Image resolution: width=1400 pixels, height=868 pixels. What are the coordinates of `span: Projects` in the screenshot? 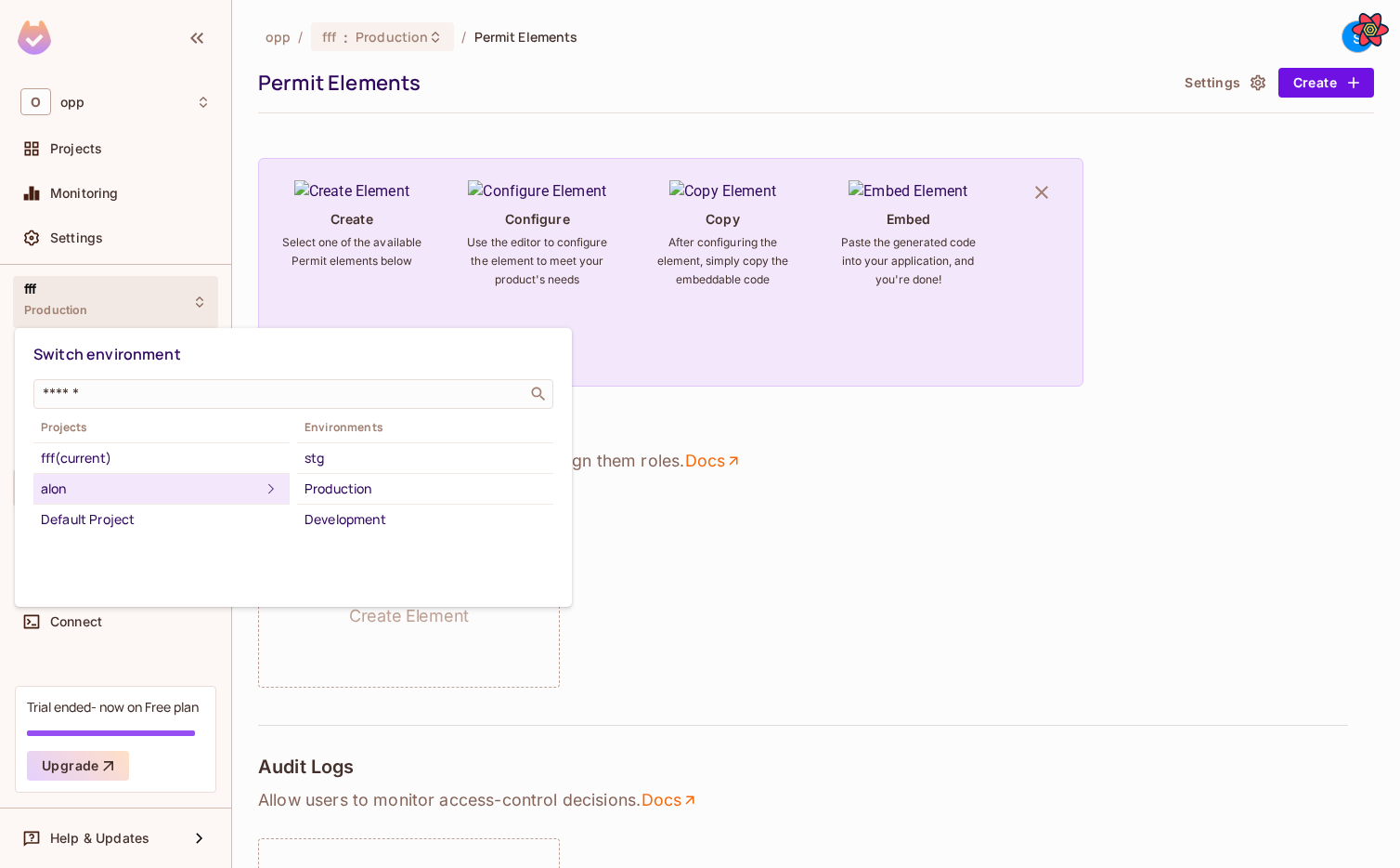 It's located at (162, 427).